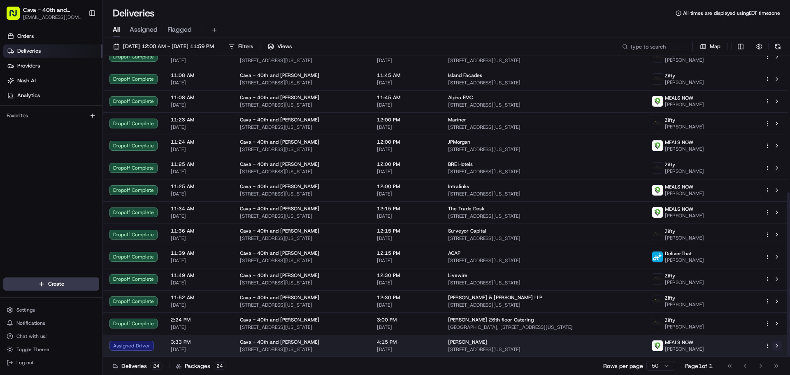 The height and width of the screenshot is (375, 790). I want to click on a: 📗Knowledge Base, so click(35, 188).